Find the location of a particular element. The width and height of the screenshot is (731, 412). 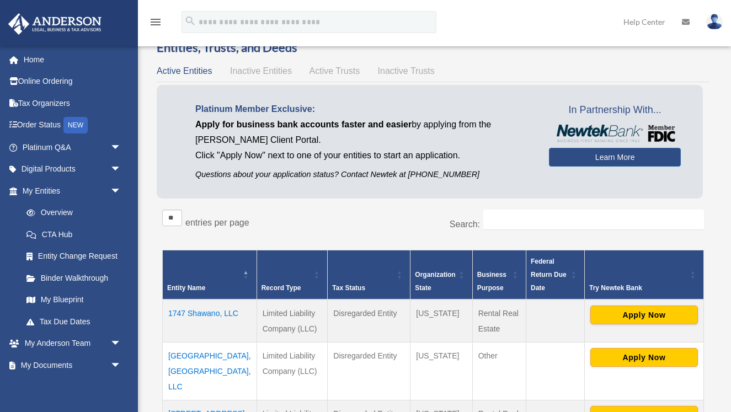

span: Entity Name is located at coordinates (186, 288).